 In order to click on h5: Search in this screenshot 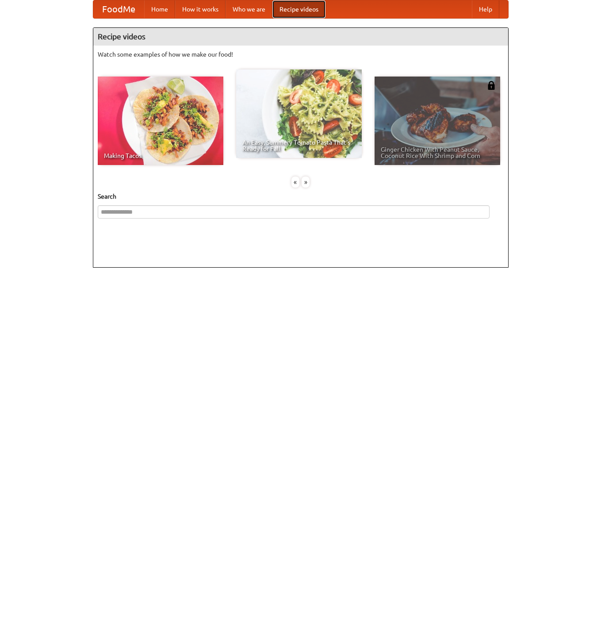, I will do `click(301, 196)`.